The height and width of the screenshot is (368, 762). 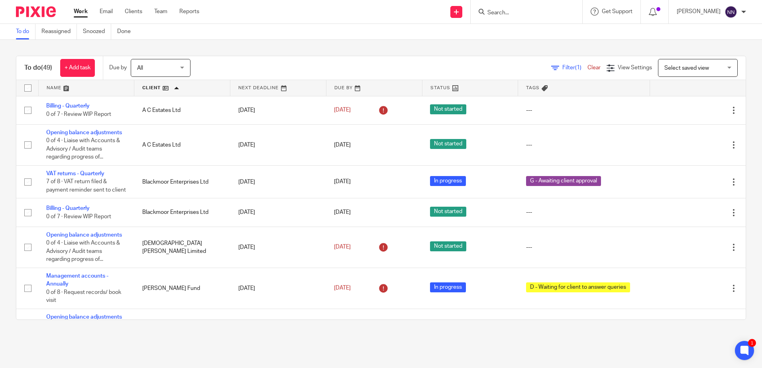 What do you see at coordinates (140, 68) in the screenshot?
I see `span: All` at bounding box center [140, 68].